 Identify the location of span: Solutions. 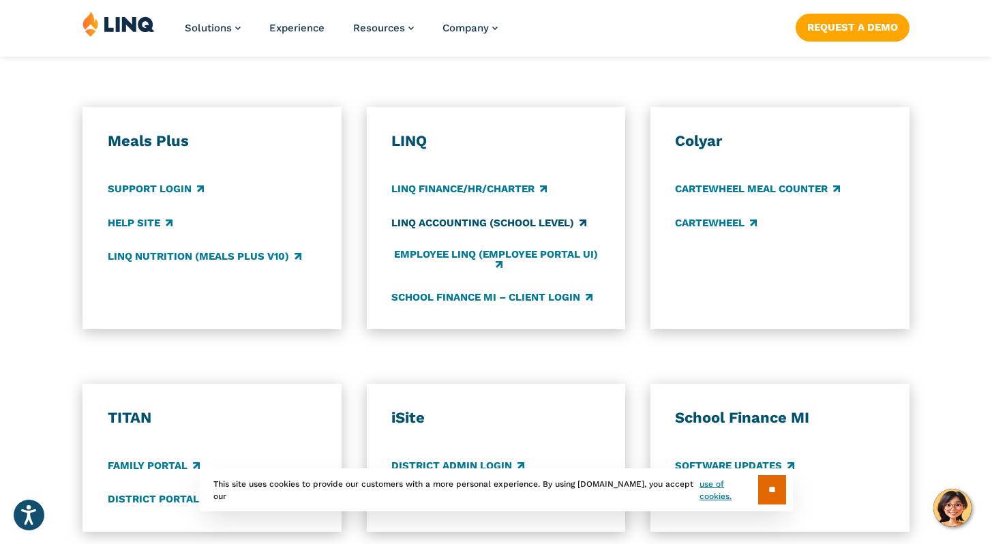
(208, 28).